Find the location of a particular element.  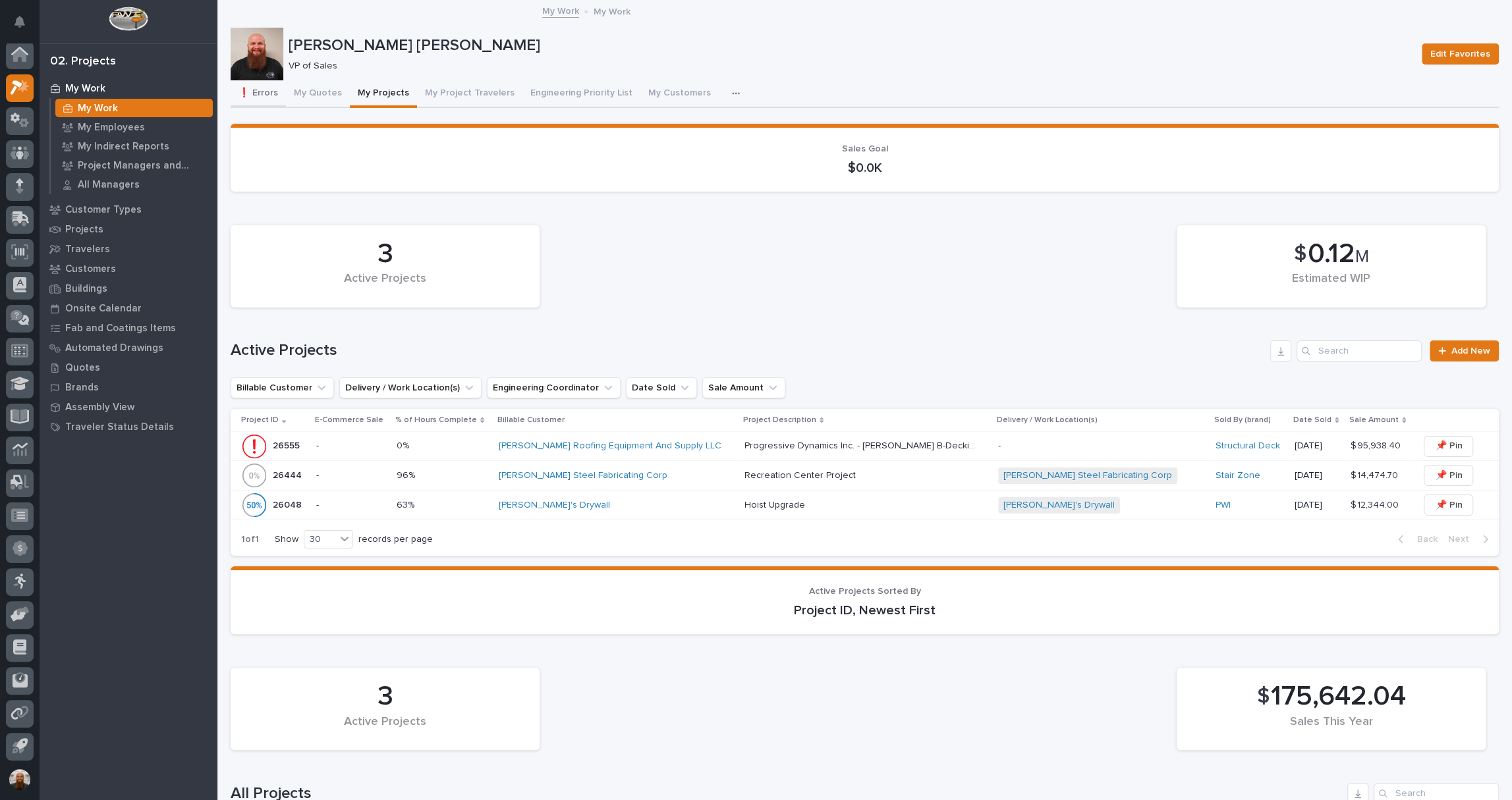

button: Engineering Priority List is located at coordinates (581, 94).